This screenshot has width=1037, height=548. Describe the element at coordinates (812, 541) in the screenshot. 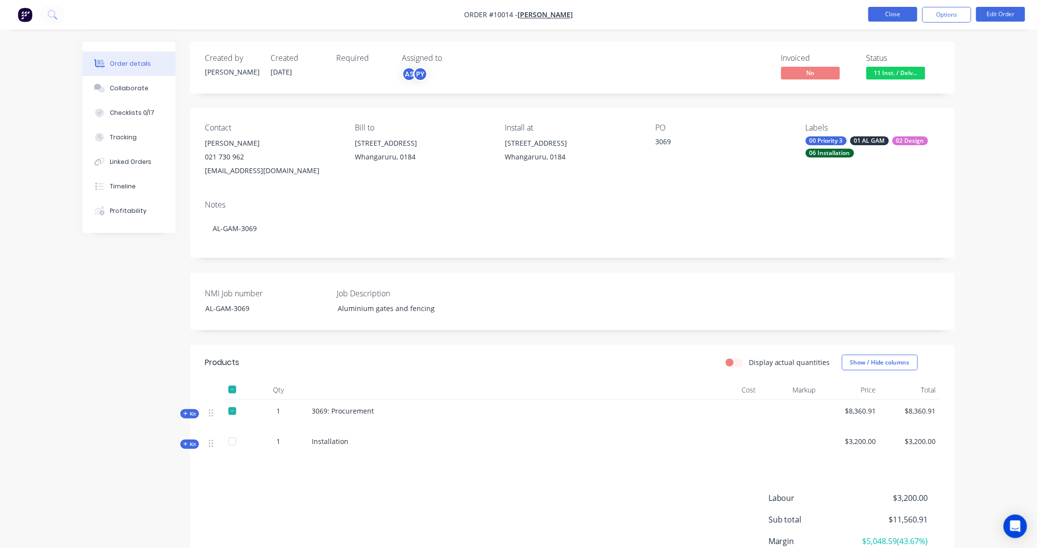

I see `span: Margin` at that location.